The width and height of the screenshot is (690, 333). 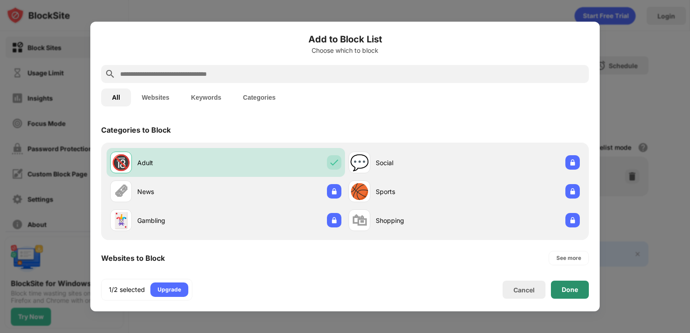 I want to click on div: Choose which to block, so click(x=345, y=51).